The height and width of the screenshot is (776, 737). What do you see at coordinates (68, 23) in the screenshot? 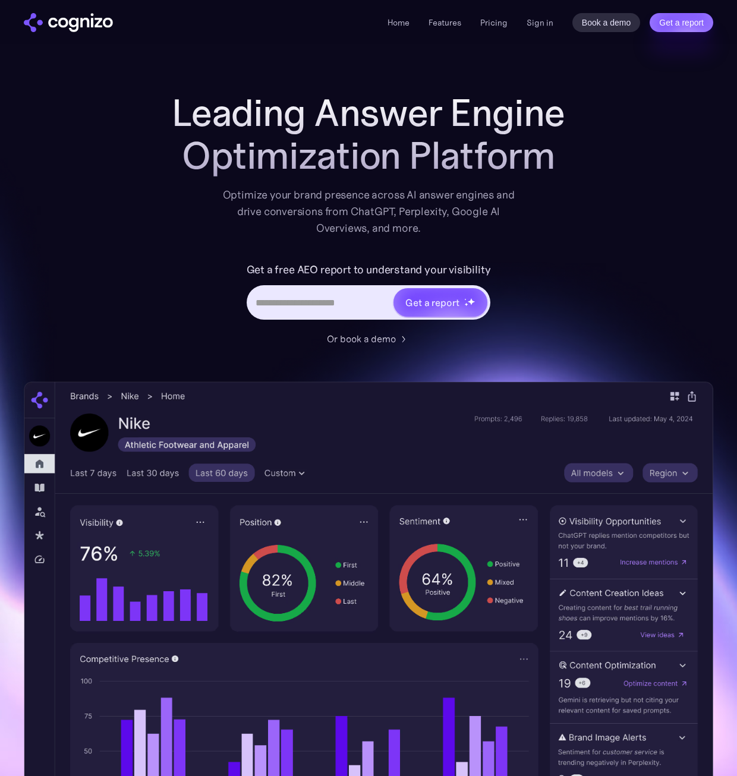
I see `img: cognizo logo` at bounding box center [68, 23].